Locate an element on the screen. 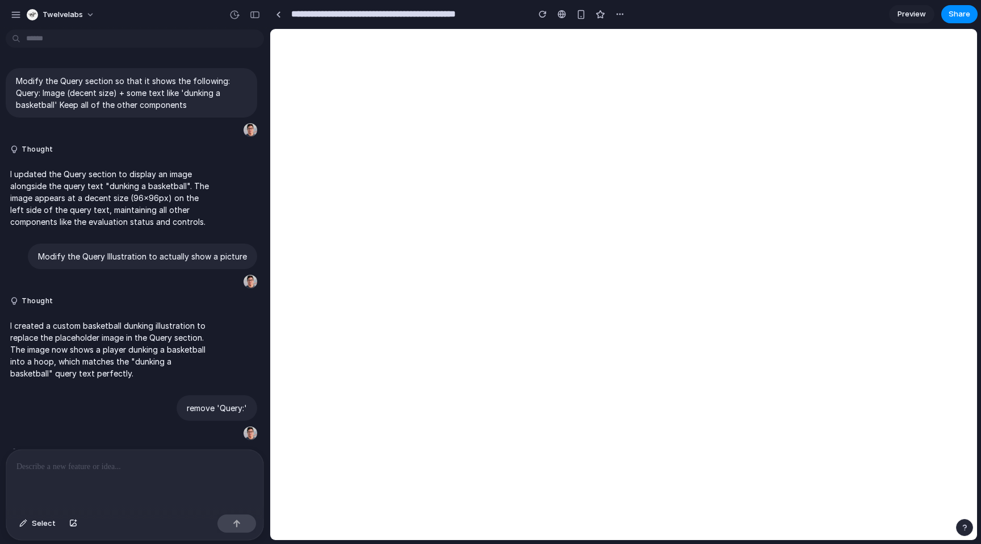  p: Modify the Query Illustration to actually show a picture is located at coordinates (143, 256).